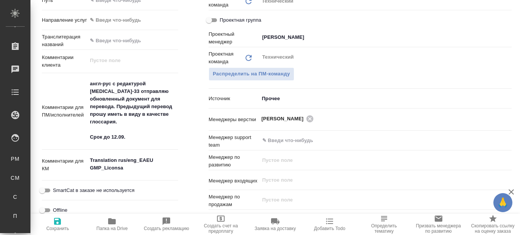  I want to click on button: Папка на Drive, so click(112, 224).